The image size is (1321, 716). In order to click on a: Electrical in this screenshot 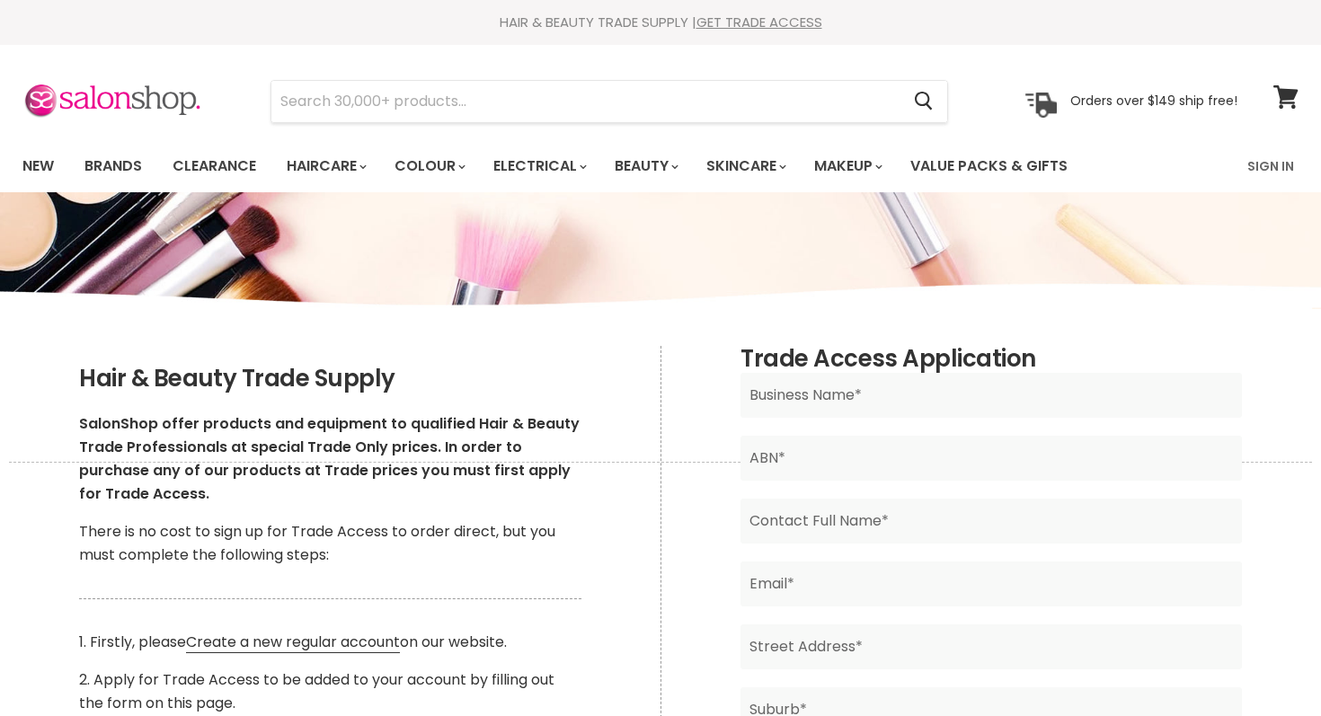, I will do `click(538, 166)`.